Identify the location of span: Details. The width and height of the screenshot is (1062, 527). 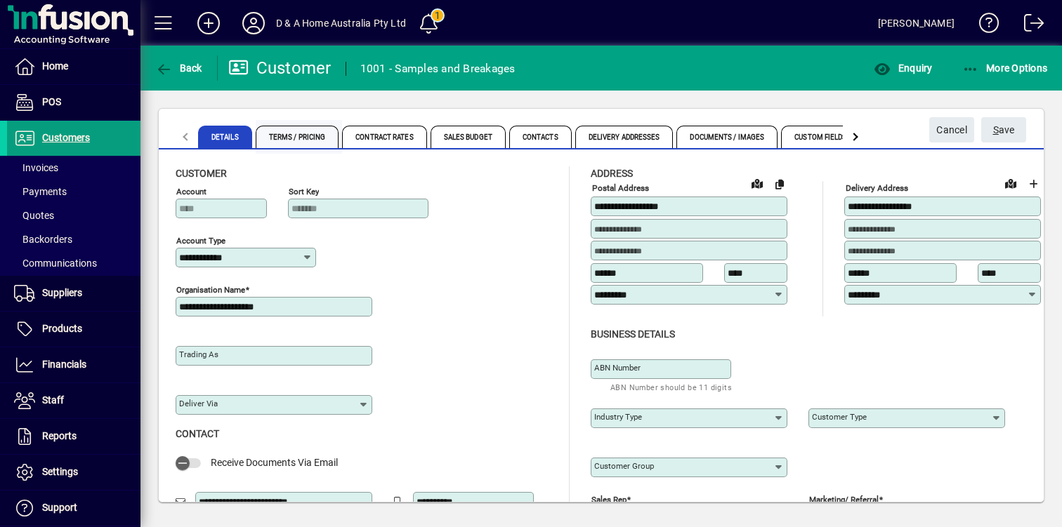
(225, 137).